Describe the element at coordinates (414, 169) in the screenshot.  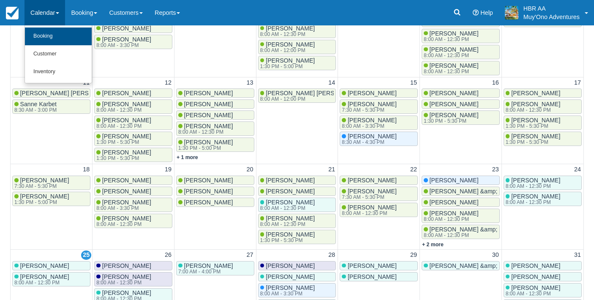
I see `a: 22` at that location.